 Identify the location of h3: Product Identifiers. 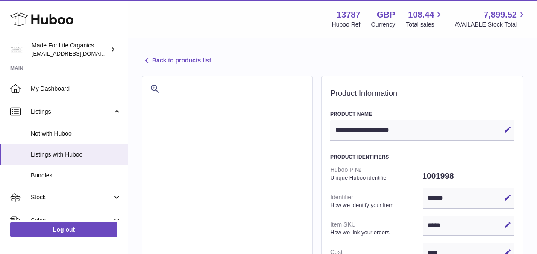
(422, 157).